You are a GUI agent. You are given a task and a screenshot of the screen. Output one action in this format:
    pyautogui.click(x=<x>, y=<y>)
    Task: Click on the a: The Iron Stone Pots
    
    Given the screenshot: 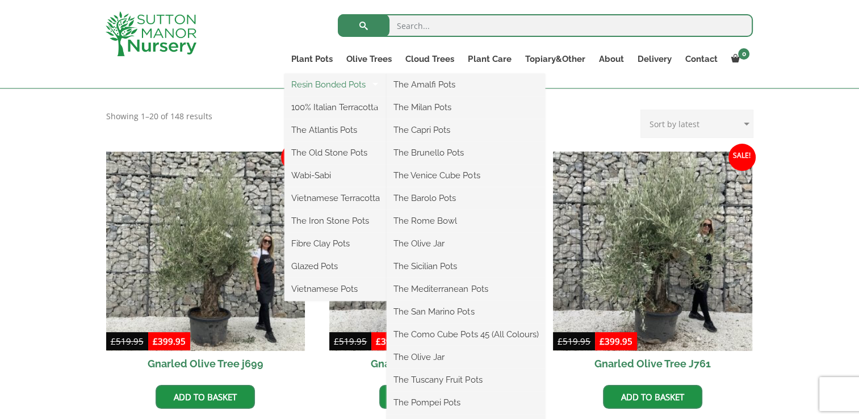 What is the action you would take?
    pyautogui.click(x=336, y=221)
    